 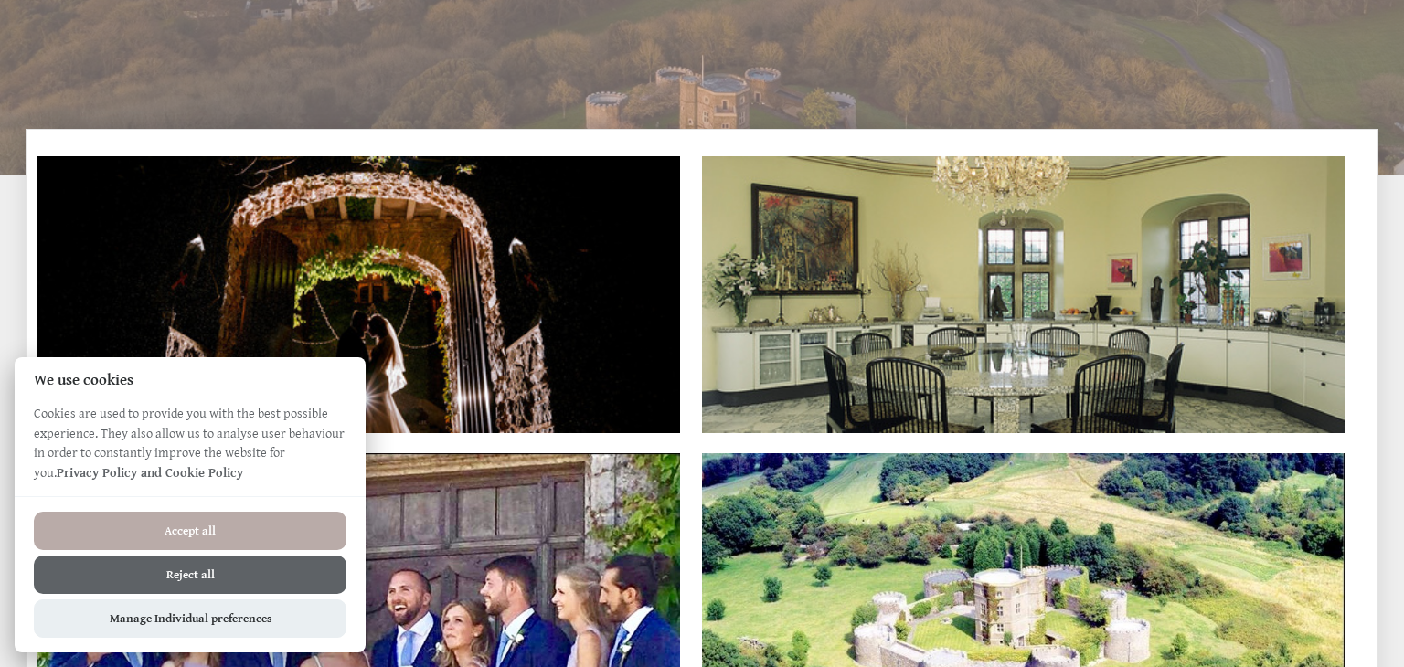 I want to click on button: Reject all, so click(x=190, y=575).